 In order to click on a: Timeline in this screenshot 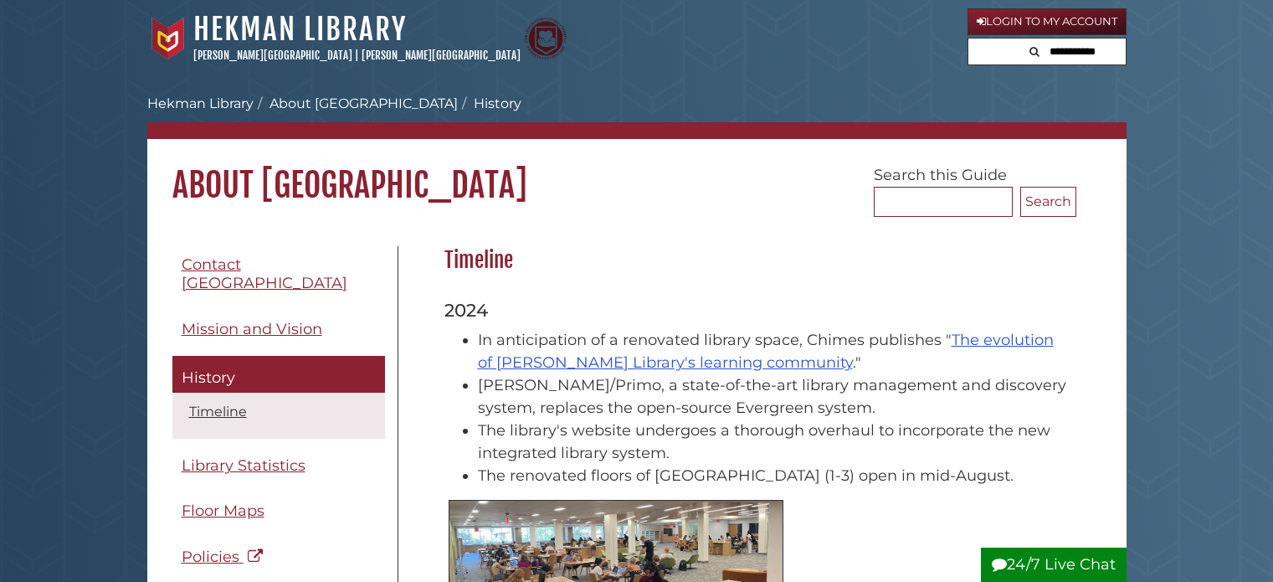, I will do `click(218, 411)`.